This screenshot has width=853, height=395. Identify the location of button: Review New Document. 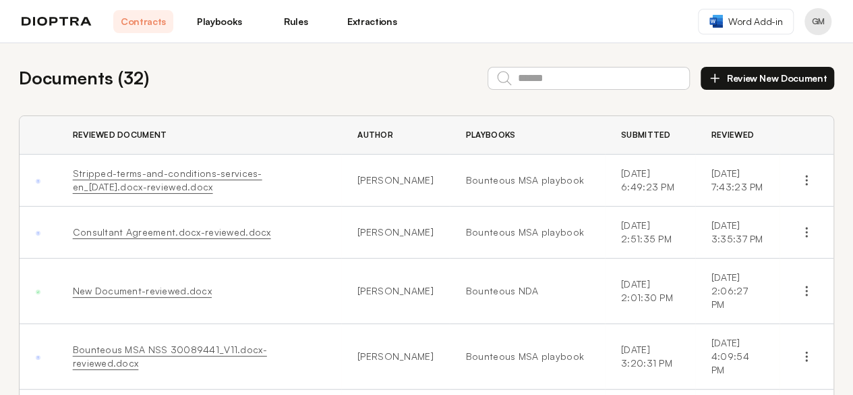
(768, 78).